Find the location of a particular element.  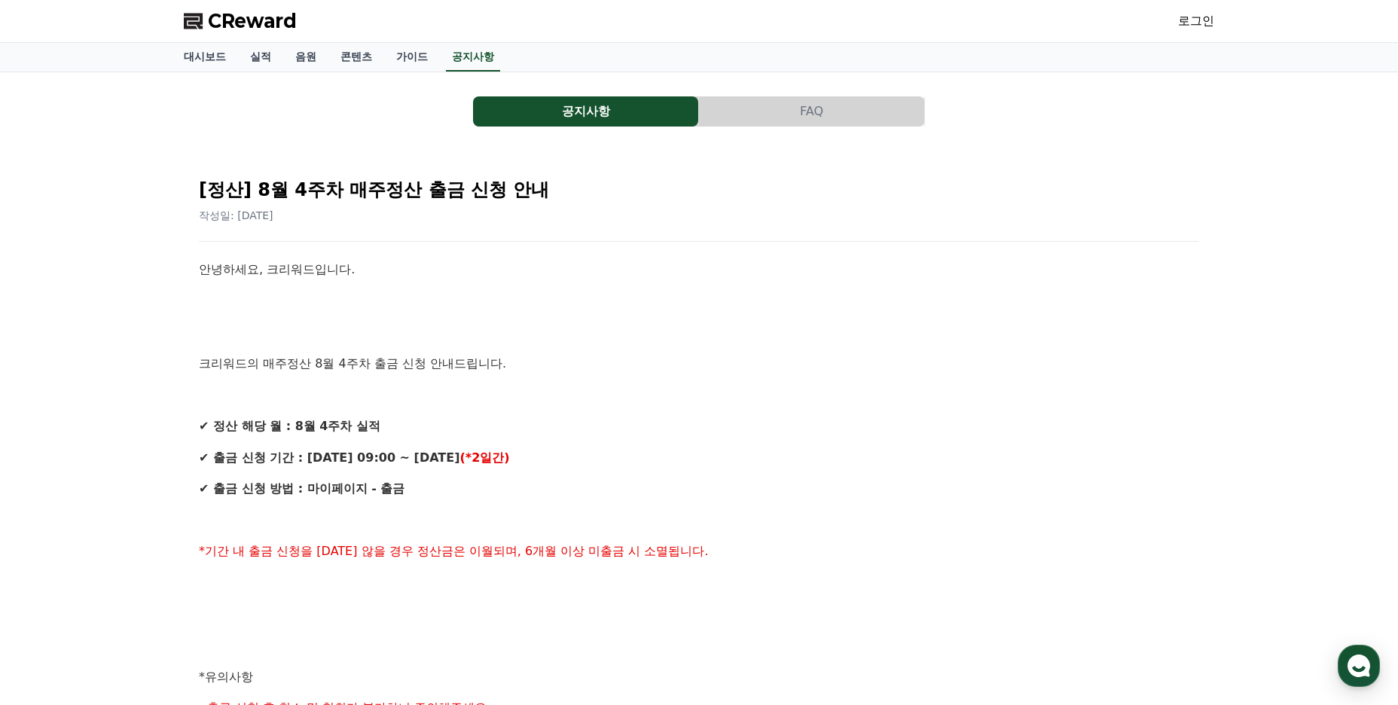

a: 가이드 is located at coordinates (412, 57).